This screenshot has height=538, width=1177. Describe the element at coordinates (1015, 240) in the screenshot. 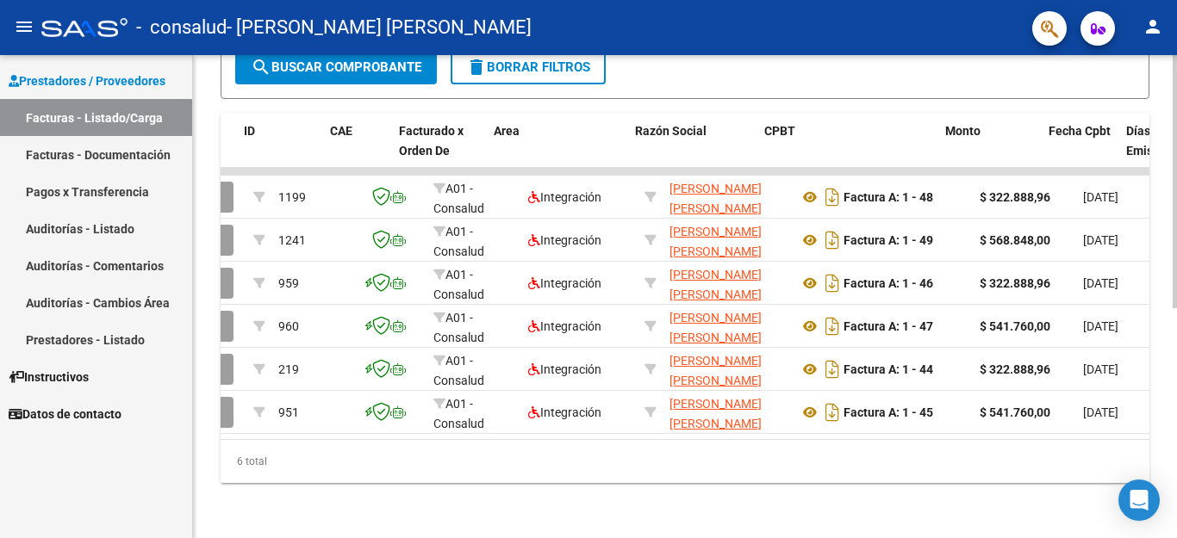

I see `strong: $ 568.848,00` at that location.